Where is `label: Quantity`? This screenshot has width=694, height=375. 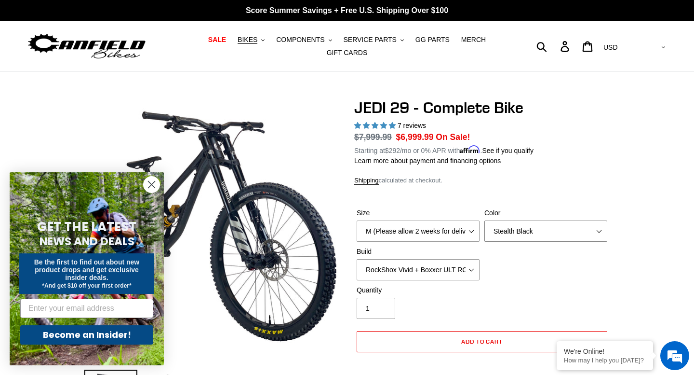
label: Quantity is located at coordinates (418, 290).